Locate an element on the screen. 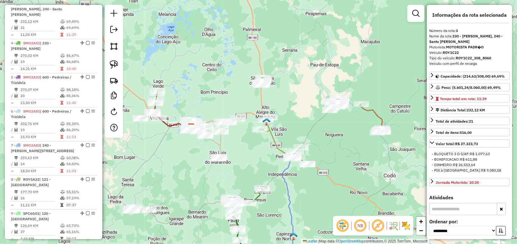  td: 13,50 KM is located at coordinates (40, 103).